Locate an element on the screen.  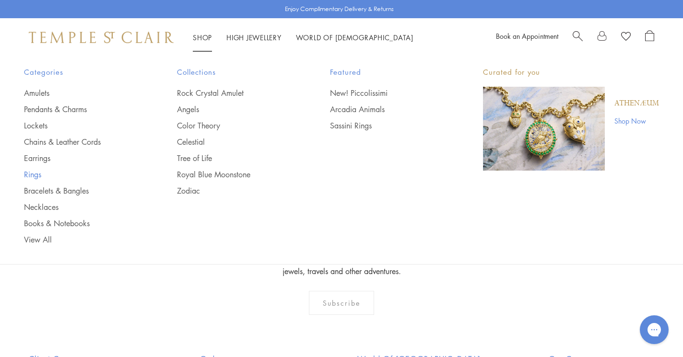
a: Tree of Life is located at coordinates (234, 158).